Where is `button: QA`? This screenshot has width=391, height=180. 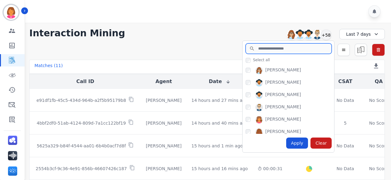
button: QA is located at coordinates (378, 81).